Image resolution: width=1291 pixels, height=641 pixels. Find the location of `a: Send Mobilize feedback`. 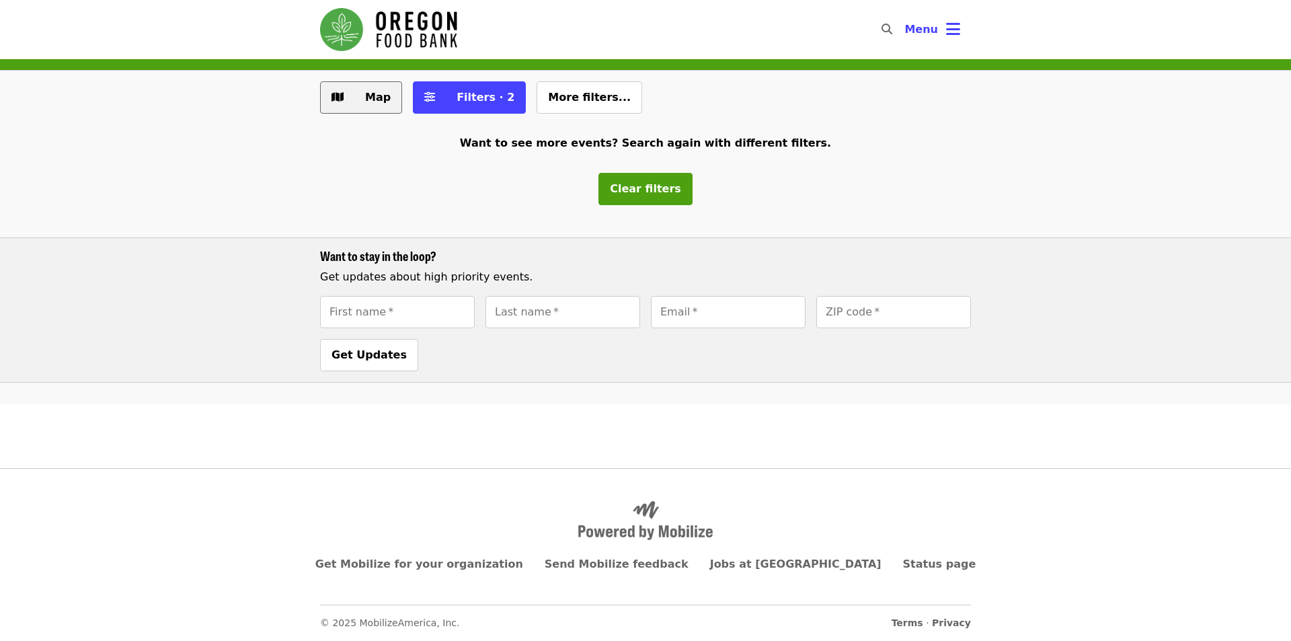

a: Send Mobilize feedback is located at coordinates (616, 563).